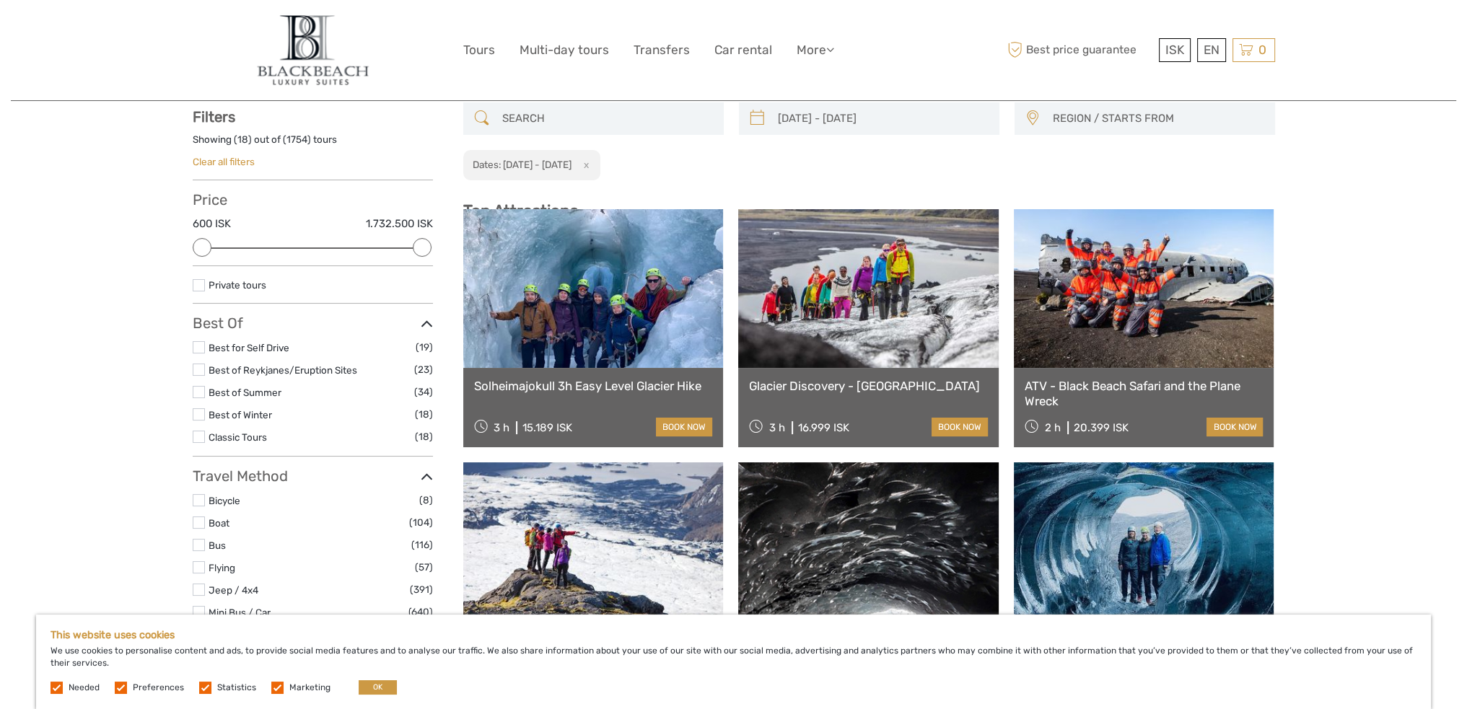 The image size is (1467, 709). What do you see at coordinates (158, 688) in the screenshot?
I see `label: Preferences` at bounding box center [158, 688].